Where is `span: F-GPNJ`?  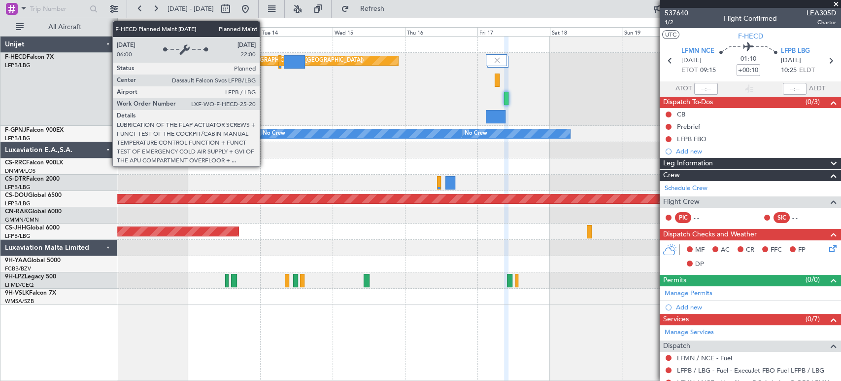
span: F-GPNJ is located at coordinates (15, 130).